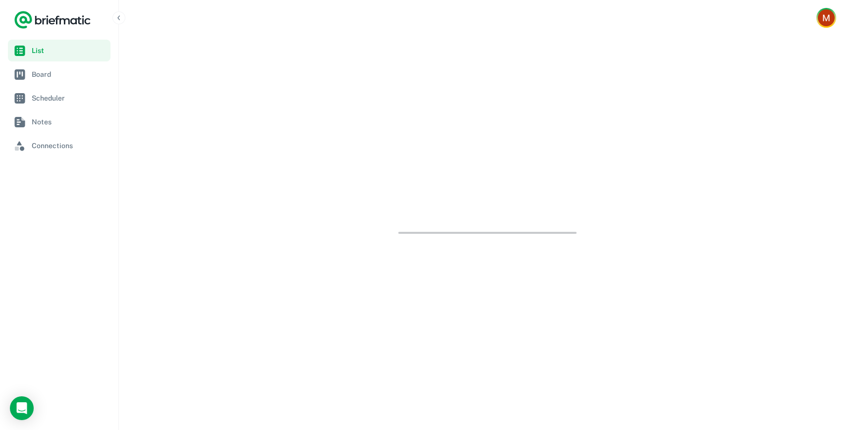 This screenshot has width=856, height=430. Describe the element at coordinates (827, 18) in the screenshot. I see `button: Account button` at that location.